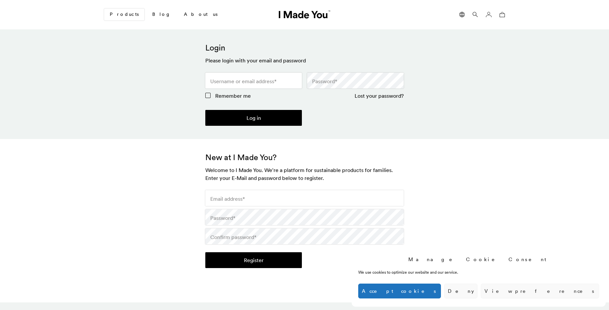 The width and height of the screenshot is (609, 310). What do you see at coordinates (479, 259) in the screenshot?
I see `div: Manage Cookie Consent` at bounding box center [479, 259].